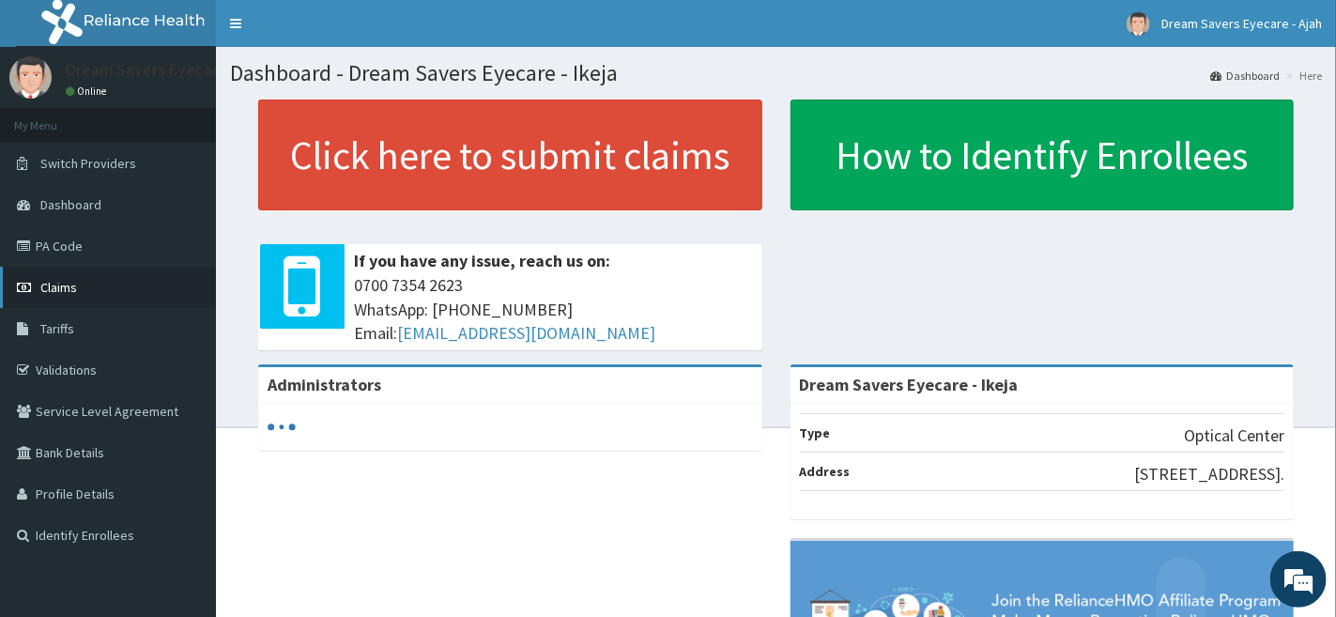 This screenshot has height=617, width=1336. What do you see at coordinates (88, 163) in the screenshot?
I see `span: Switch Providers` at bounding box center [88, 163].